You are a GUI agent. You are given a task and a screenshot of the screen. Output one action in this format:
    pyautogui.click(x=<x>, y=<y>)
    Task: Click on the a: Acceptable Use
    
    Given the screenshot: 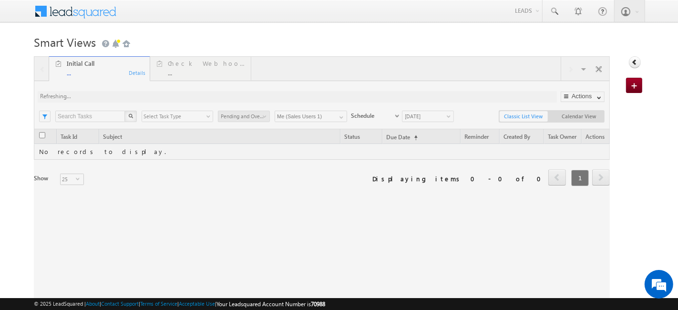 What is the action you would take?
    pyautogui.click(x=197, y=303)
    